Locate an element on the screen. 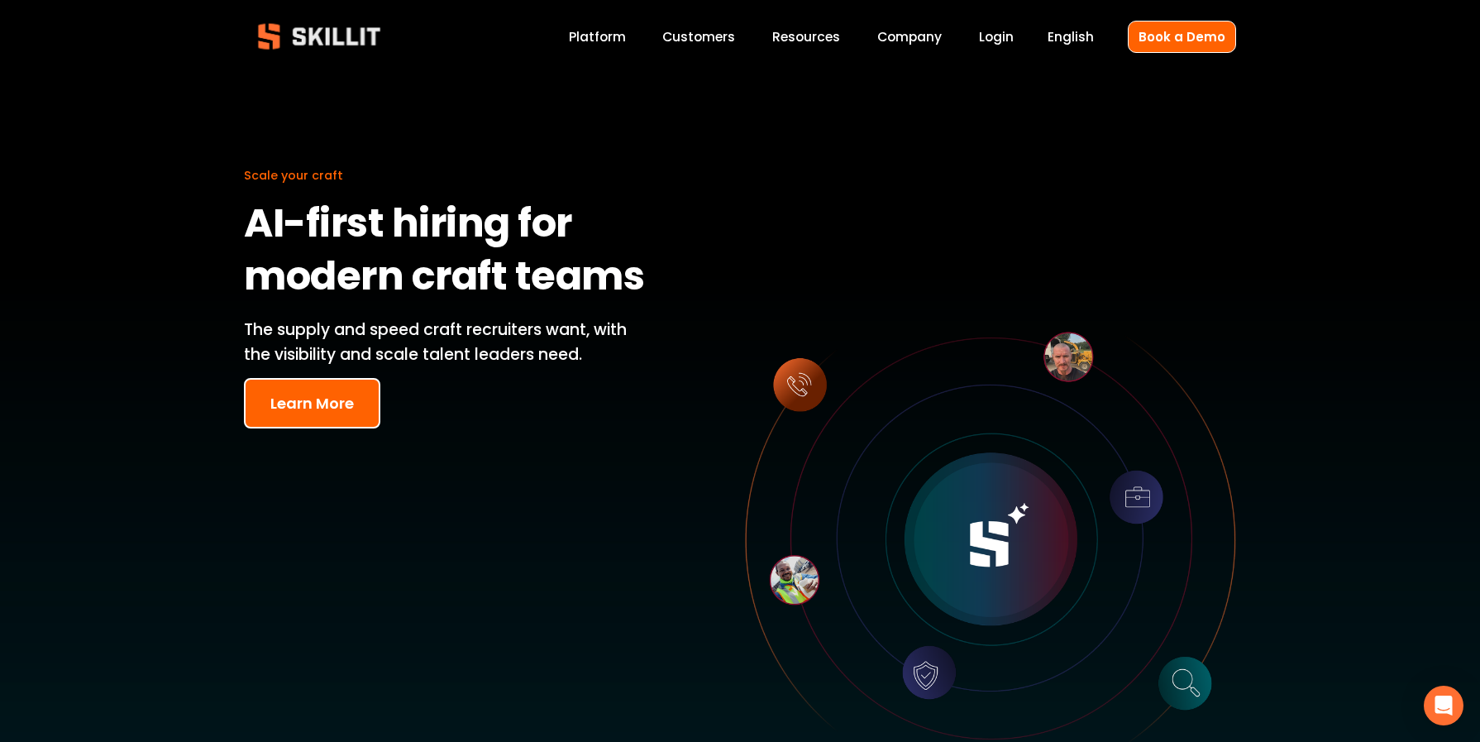 The width and height of the screenshot is (1480, 742). button: Learn More is located at coordinates (312, 403).